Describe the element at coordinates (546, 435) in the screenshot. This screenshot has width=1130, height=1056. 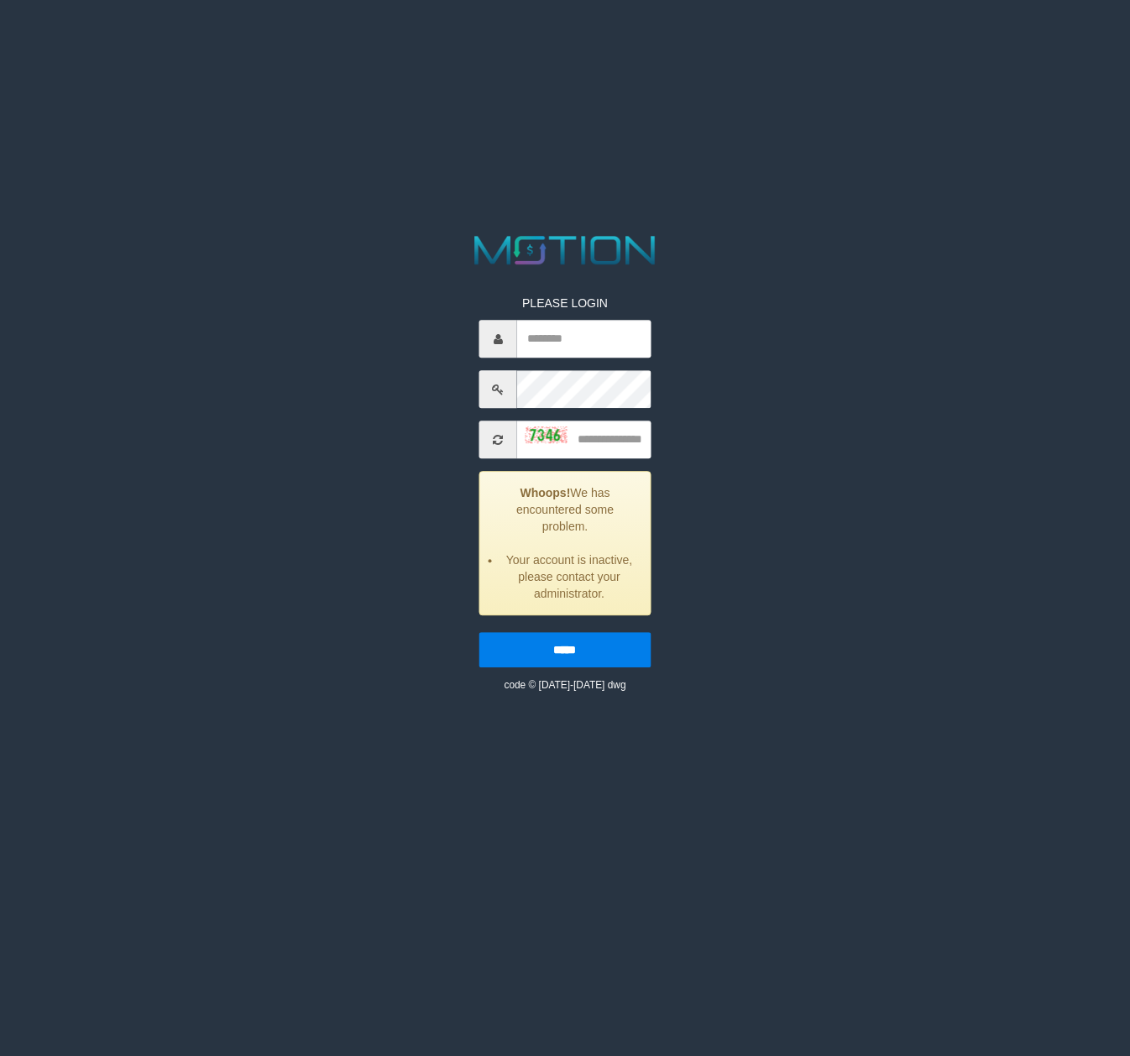
I see `img: captcha` at that location.